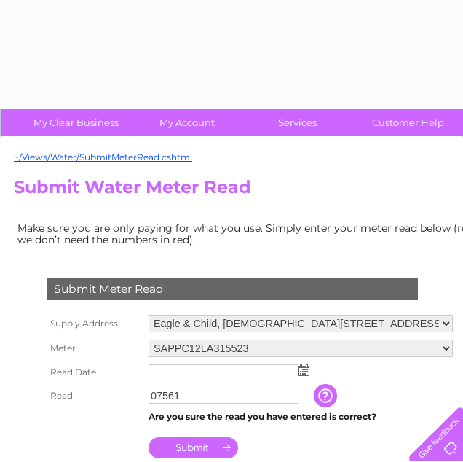 This screenshot has height=462, width=463. I want to click on input: Submit, so click(193, 447).